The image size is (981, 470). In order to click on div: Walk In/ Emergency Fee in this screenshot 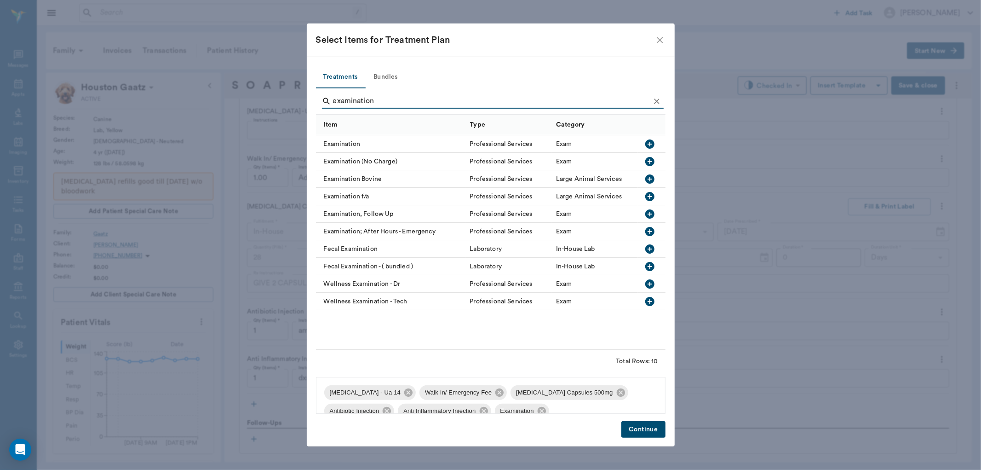, I will do `click(463, 392)`.